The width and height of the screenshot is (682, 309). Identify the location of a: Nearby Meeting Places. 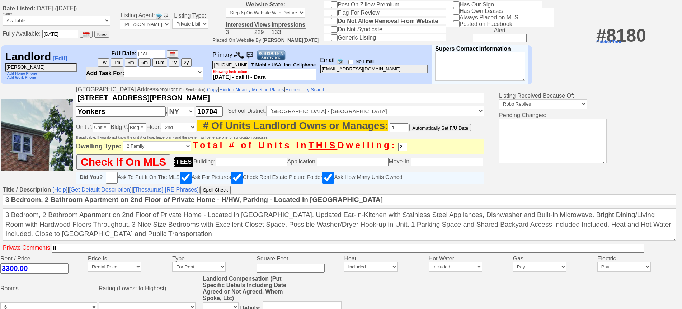
(260, 89).